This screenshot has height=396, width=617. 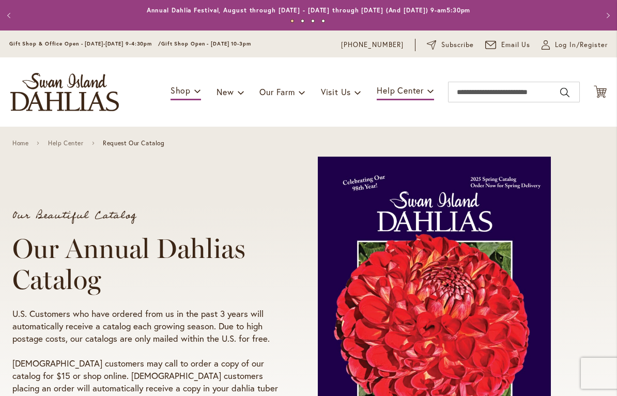 I want to click on button: Next, so click(x=607, y=16).